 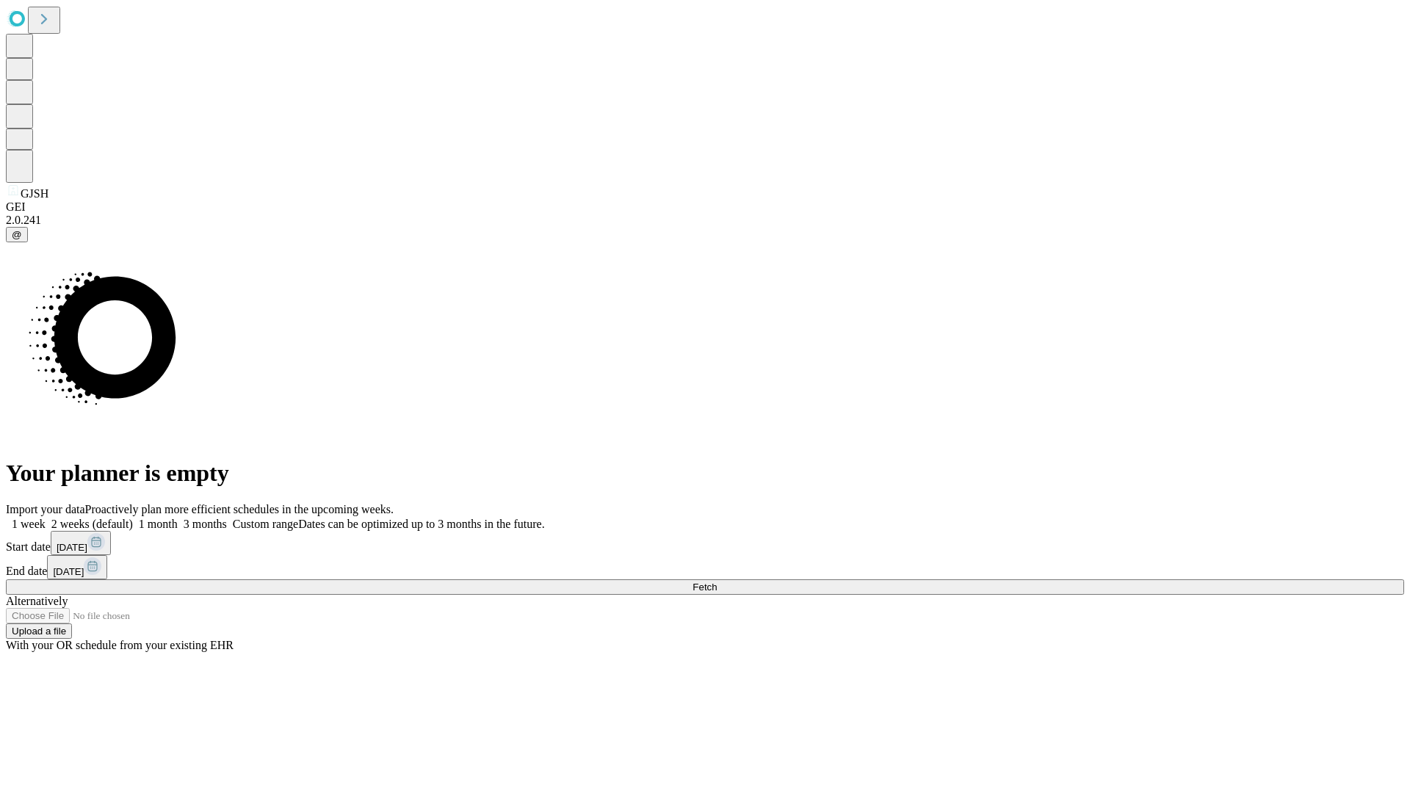 I want to click on span: 1 month, so click(x=158, y=524).